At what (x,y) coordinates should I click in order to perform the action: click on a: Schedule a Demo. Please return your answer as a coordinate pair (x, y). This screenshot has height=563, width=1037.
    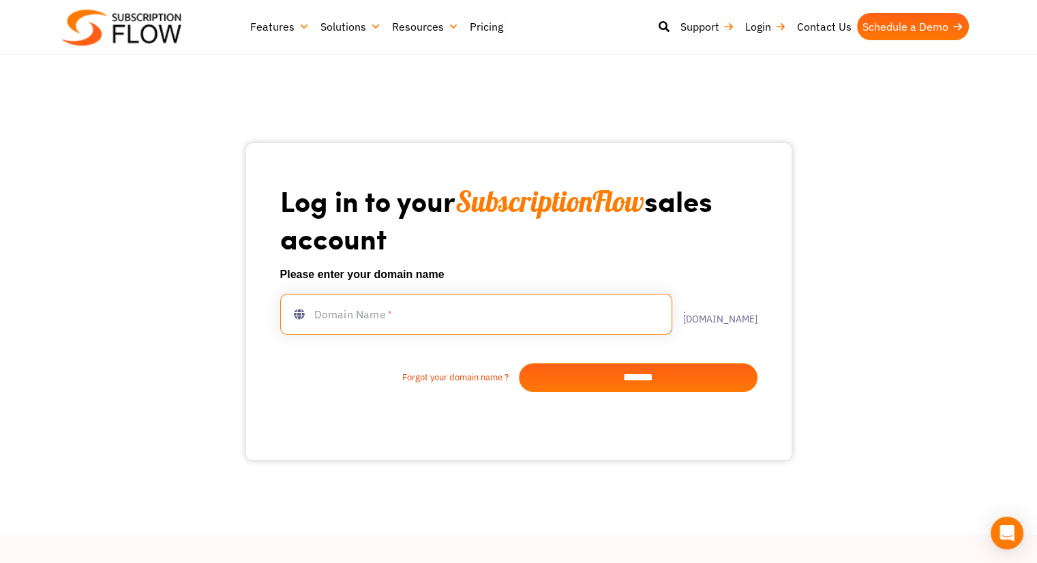
    Looking at the image, I should click on (913, 27).